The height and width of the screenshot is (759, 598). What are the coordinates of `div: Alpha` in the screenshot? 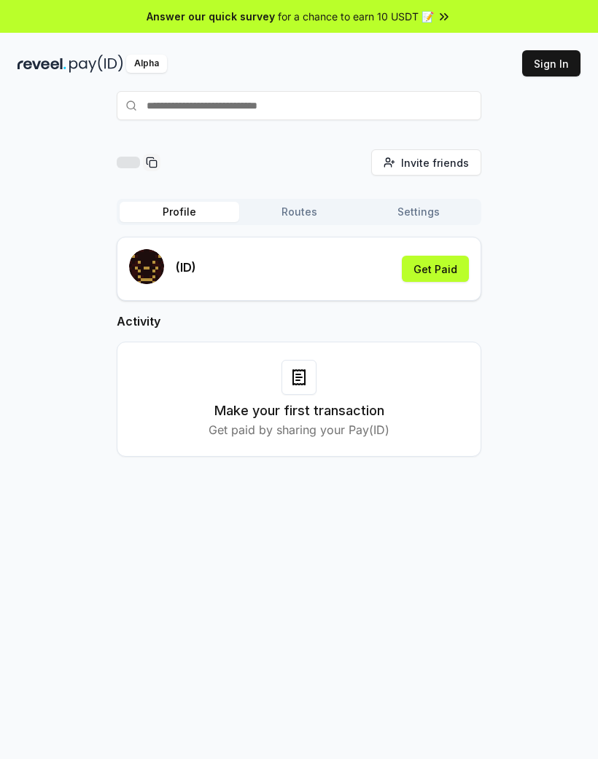 It's located at (146, 63).